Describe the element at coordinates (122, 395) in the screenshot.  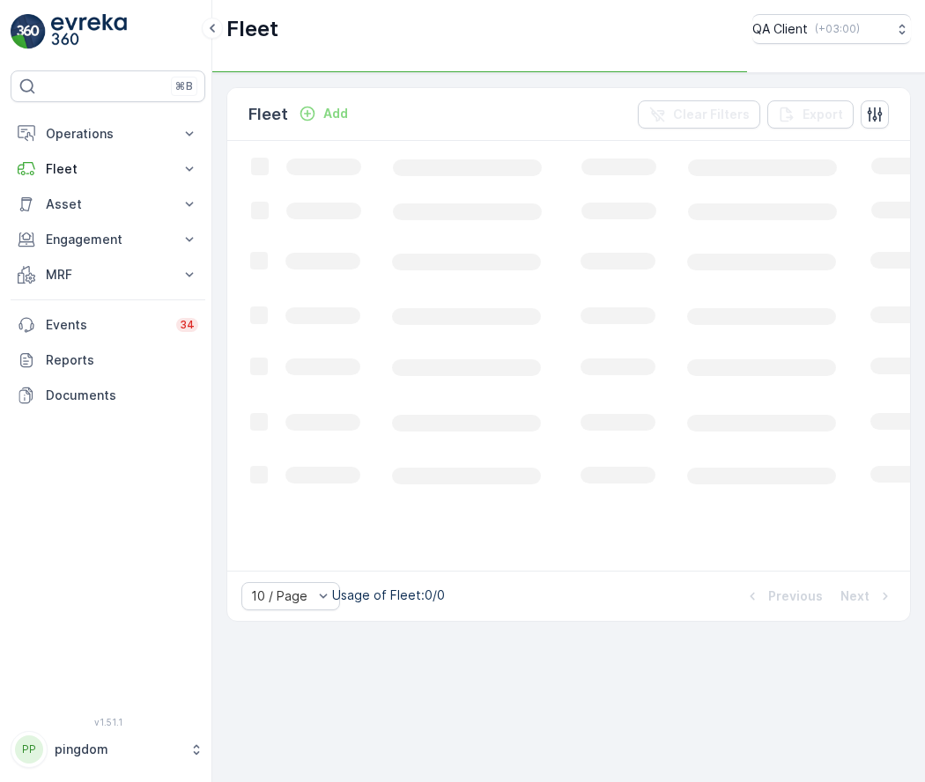
I see `p: Documents` at that location.